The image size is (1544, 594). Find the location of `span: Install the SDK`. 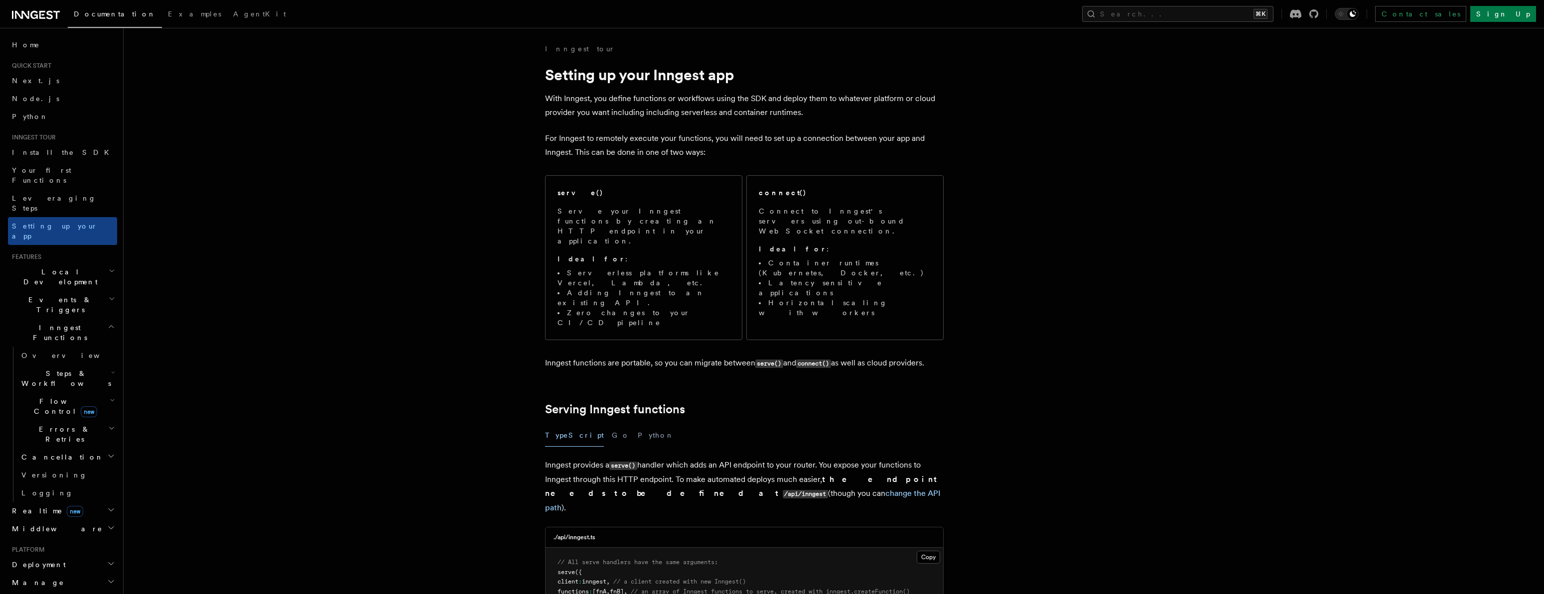

span: Install the SDK is located at coordinates (63, 152).